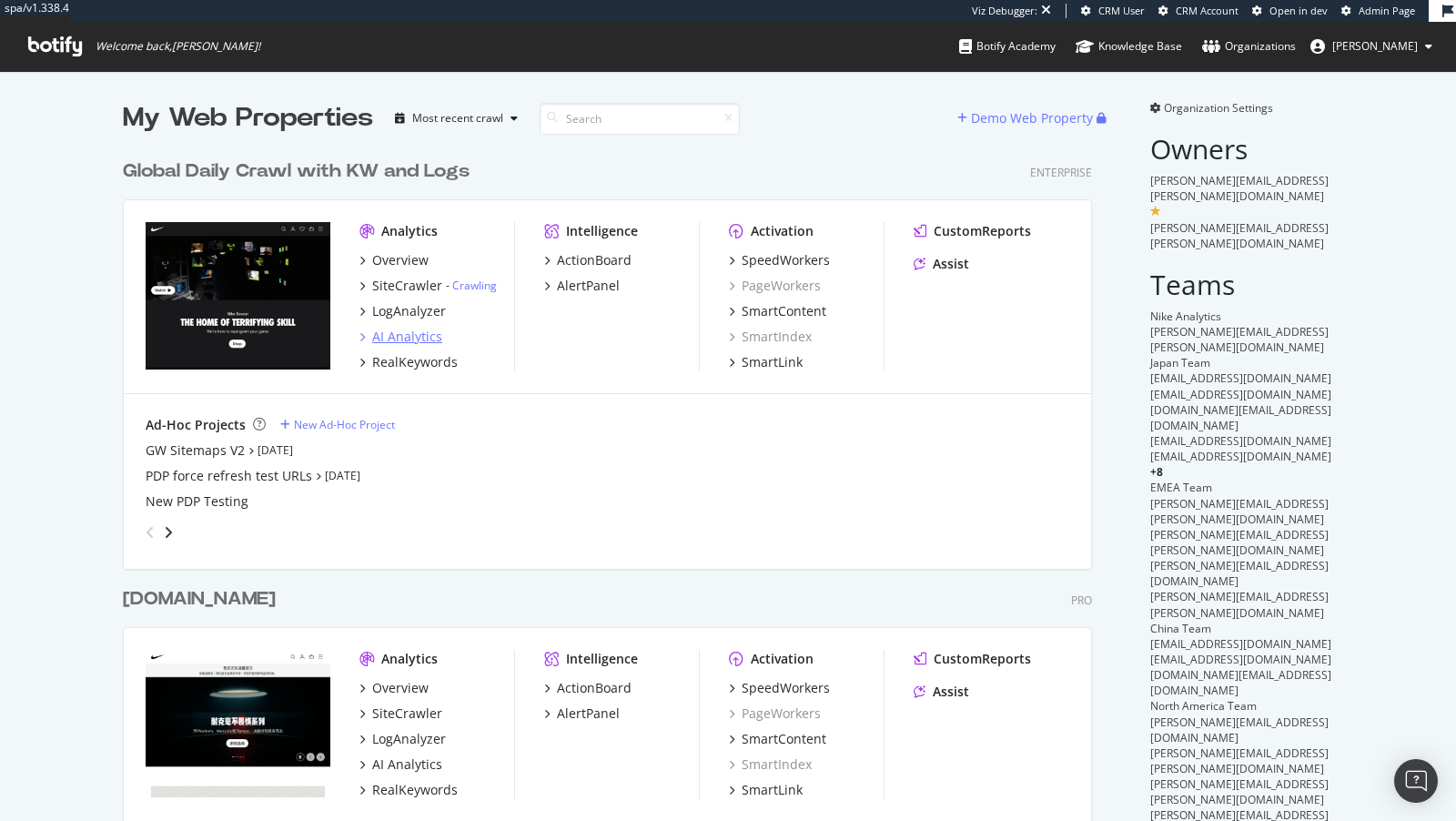 The height and width of the screenshot is (821, 1456). Describe the element at coordinates (971, 231) in the screenshot. I see `a: CustomReports` at that location.